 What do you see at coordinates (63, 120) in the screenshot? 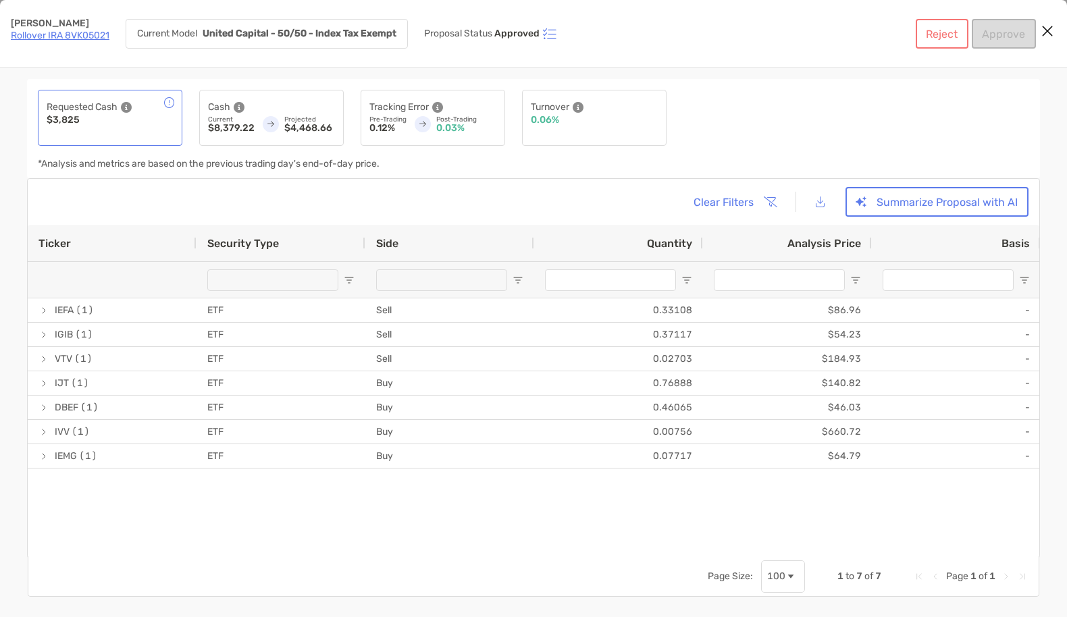
I see `p: $3,825` at bounding box center [63, 120].